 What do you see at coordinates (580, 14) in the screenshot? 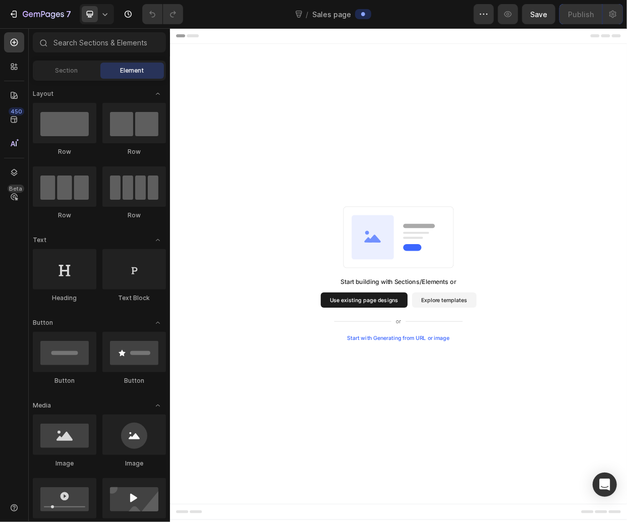
I see `div: Publish` at bounding box center [580, 14].